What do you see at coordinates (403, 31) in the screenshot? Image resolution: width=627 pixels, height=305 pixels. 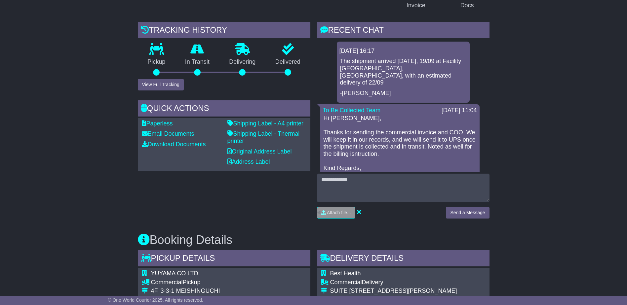 I see `div: RECENT CHAT` at bounding box center [403, 31].